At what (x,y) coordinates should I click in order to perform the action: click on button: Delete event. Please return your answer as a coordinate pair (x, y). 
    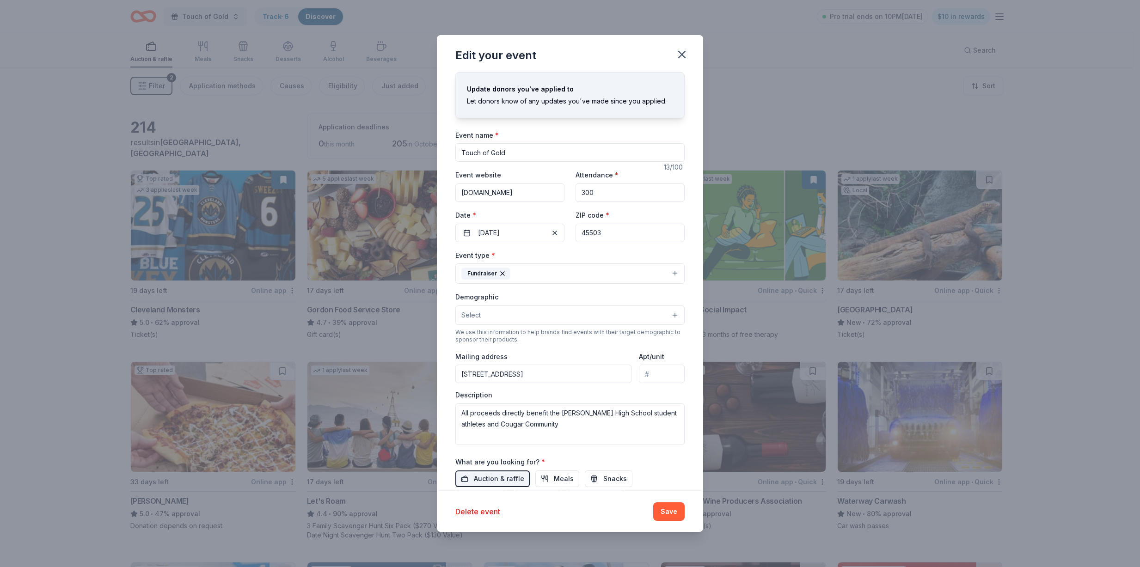
    Looking at the image, I should click on (478, 512).